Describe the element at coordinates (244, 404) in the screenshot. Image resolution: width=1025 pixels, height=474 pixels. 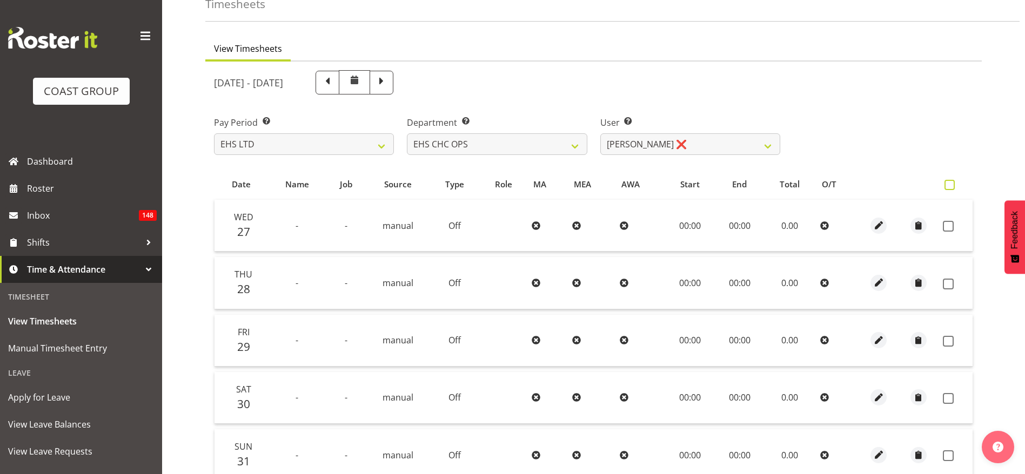
I see `span: 30` at that location.